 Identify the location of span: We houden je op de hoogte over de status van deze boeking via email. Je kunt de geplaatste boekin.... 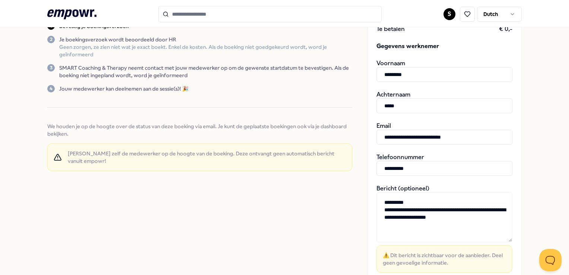
(199, 130).